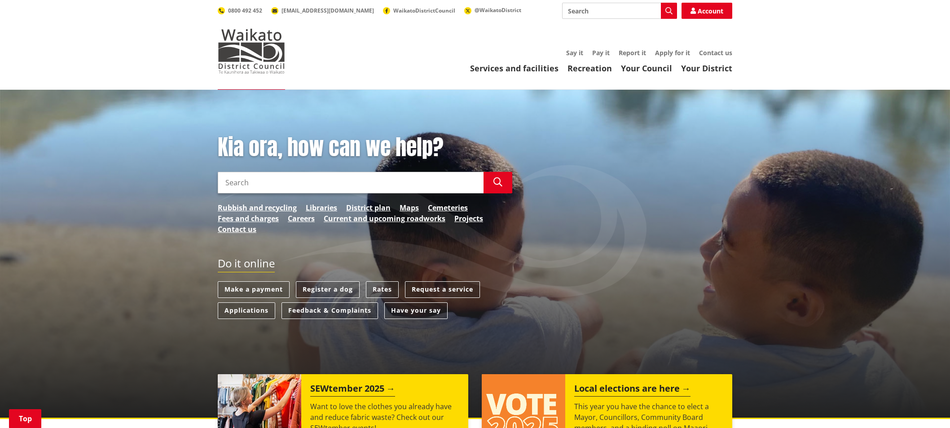 The width and height of the screenshot is (950, 428). What do you see at coordinates (328, 290) in the screenshot?
I see `a: Register a dog` at bounding box center [328, 290].